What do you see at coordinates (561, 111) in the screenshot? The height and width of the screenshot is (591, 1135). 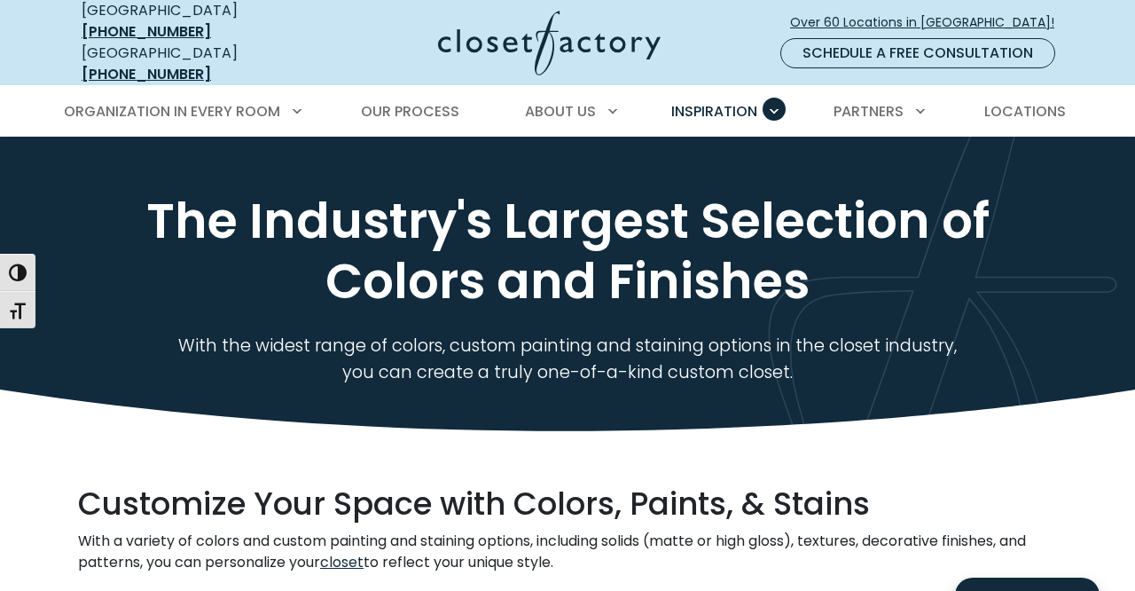 I see `span: About Us` at bounding box center [561, 111].